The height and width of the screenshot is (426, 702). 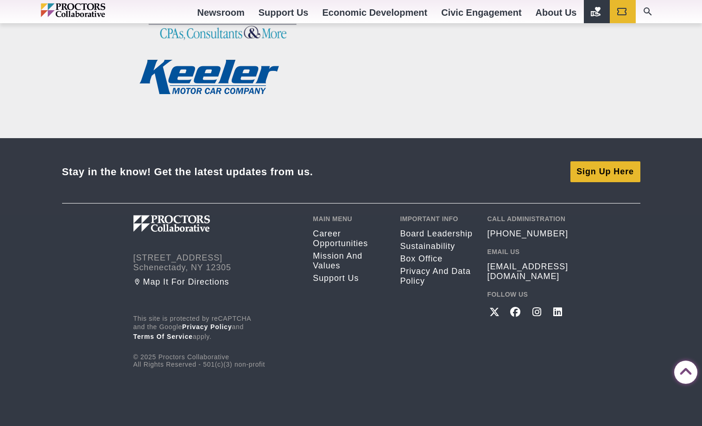 I want to click on p: This site is protected by reCAPTCHA and the Google and apply., so click(x=216, y=328).